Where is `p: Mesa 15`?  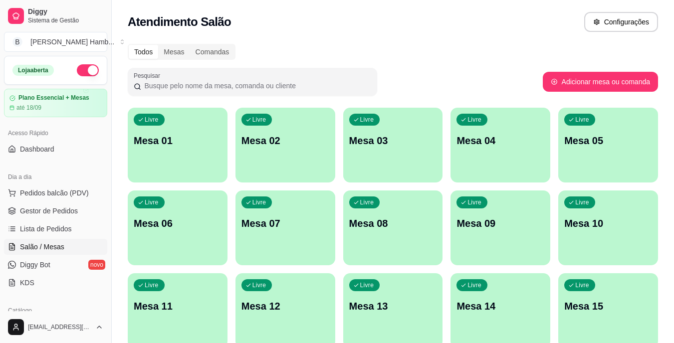
p: Mesa 15 is located at coordinates (608, 306).